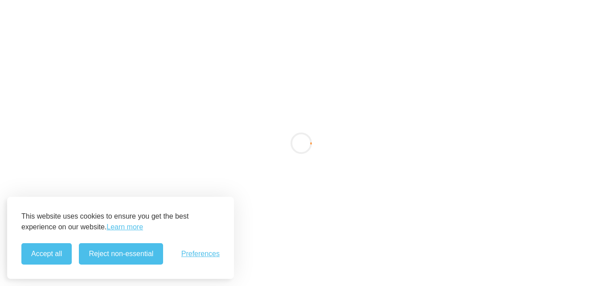 This screenshot has height=286, width=602. Describe the element at coordinates (201, 254) in the screenshot. I see `button: Toggle preferences` at that location.